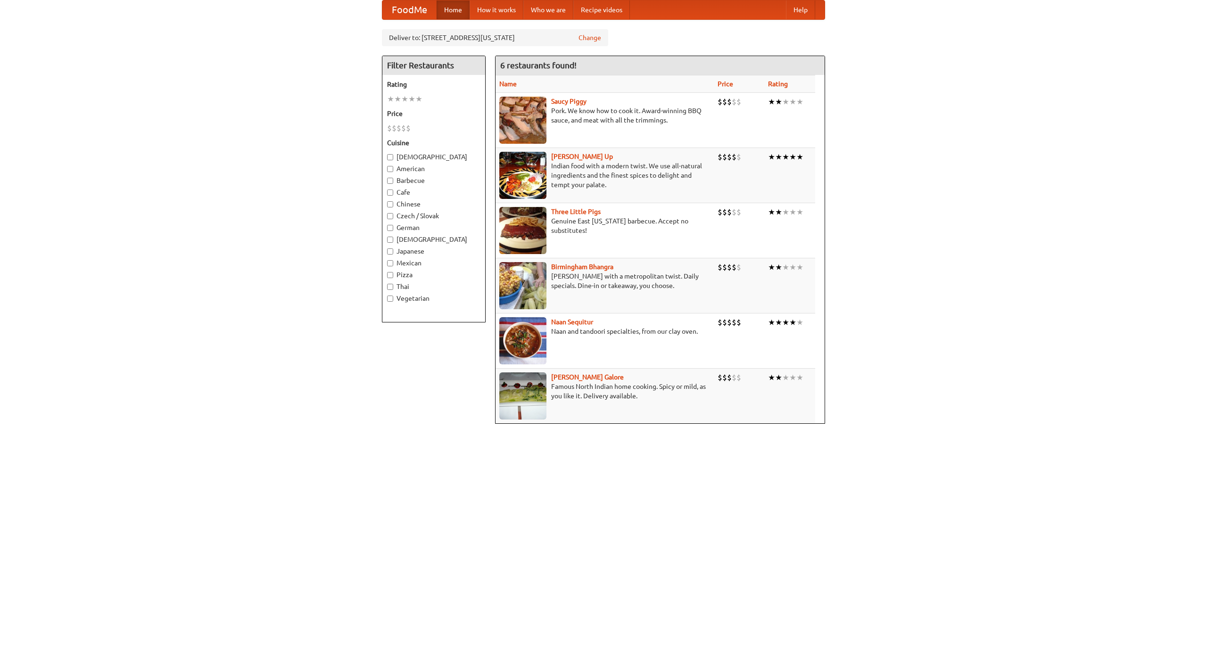 Image resolution: width=1207 pixels, height=667 pixels. I want to click on a: Help, so click(800, 10).